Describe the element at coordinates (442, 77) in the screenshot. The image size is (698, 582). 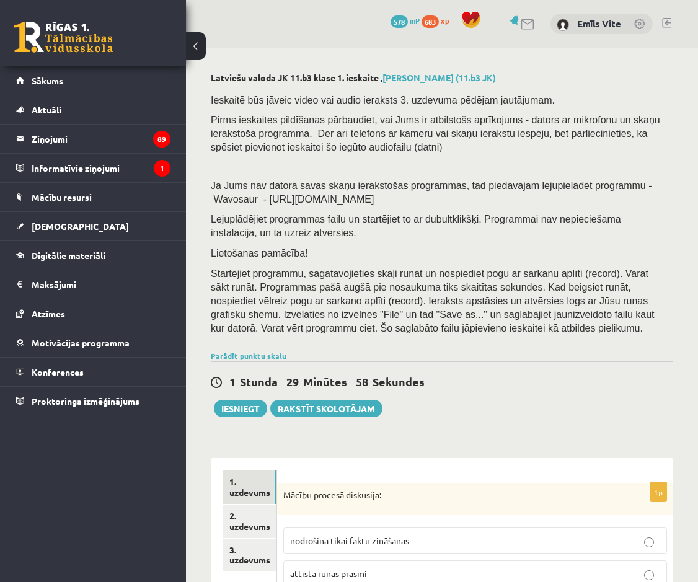
I see `h2: Latviešu valoda JK 11.b3 klase 1. ieskaite ,` at that location.